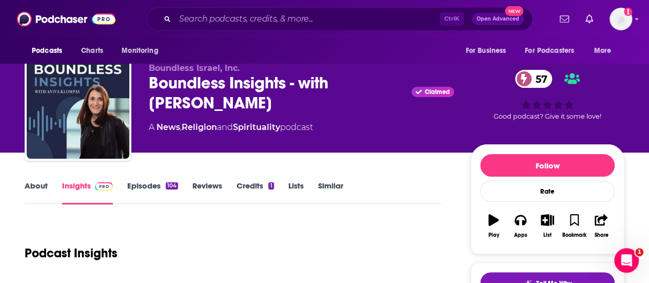  What do you see at coordinates (47, 51) in the screenshot?
I see `span: Podcasts` at bounding box center [47, 51].